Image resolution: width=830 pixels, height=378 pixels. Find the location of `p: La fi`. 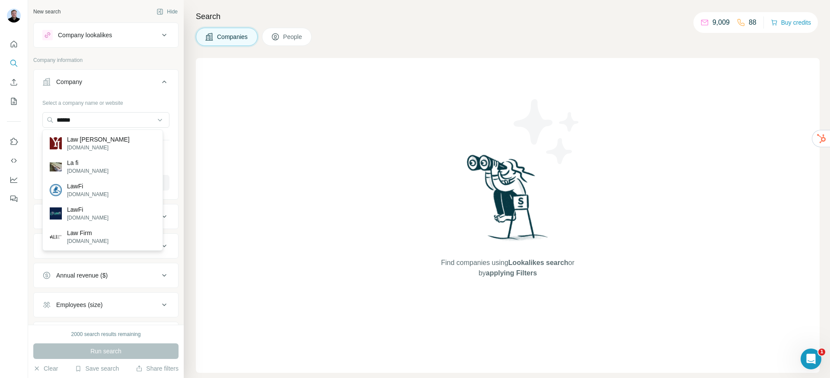

p: La fi is located at coordinates (88, 163).